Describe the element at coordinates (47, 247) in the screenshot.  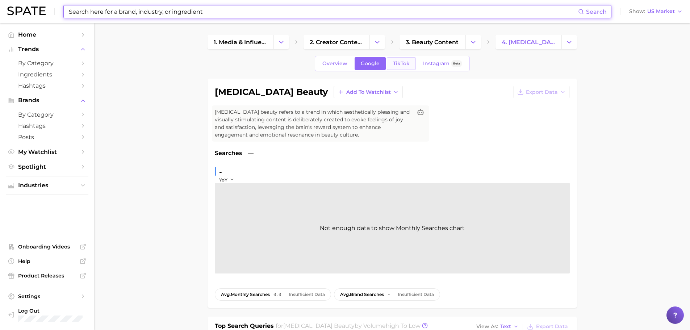
I see `a: Onboarding Videos` at that location.